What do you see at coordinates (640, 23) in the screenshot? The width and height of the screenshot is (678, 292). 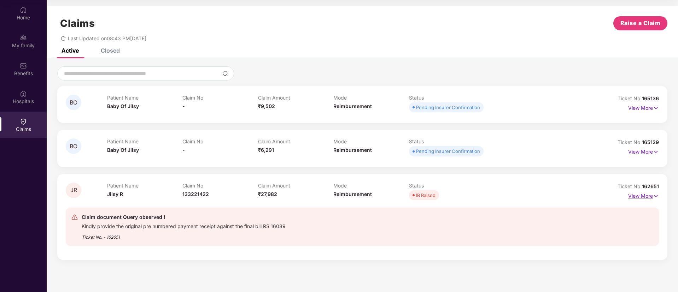 I see `button: Raise a Claim` at bounding box center [640, 23].